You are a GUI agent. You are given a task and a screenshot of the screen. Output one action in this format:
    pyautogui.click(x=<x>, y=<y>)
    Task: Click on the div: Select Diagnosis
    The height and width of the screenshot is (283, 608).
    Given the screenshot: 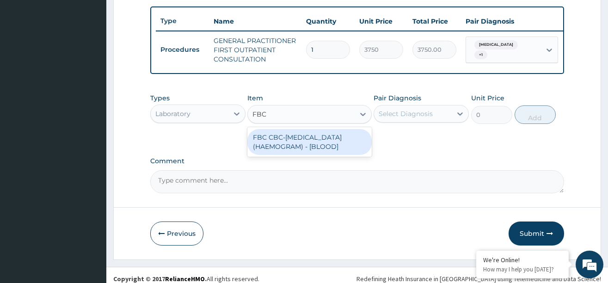 What is the action you would take?
    pyautogui.click(x=406, y=114)
    